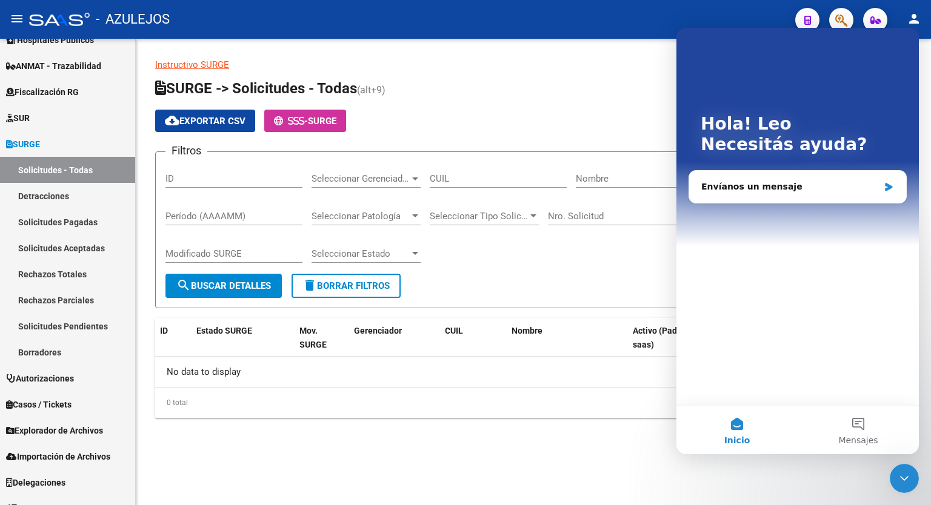 The height and width of the screenshot is (505, 931). Describe the element at coordinates (133, 19) in the screenshot. I see `span: - AZULEJOS` at that location.